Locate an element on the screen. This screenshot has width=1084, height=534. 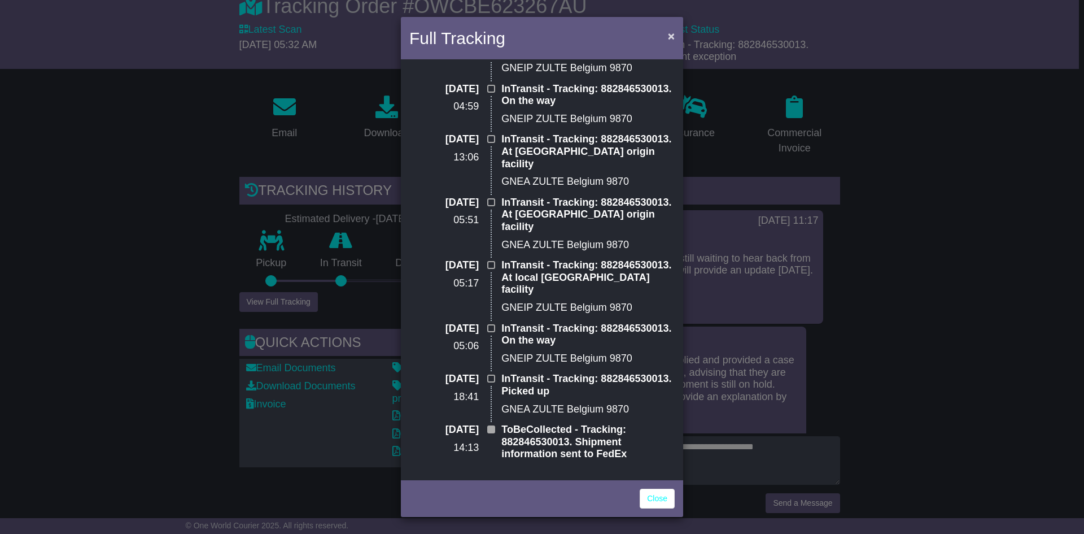
p: ToBeCollected - Tracking: 882846530013. Shipment information sent to FedEx is located at coordinates (588, 442).